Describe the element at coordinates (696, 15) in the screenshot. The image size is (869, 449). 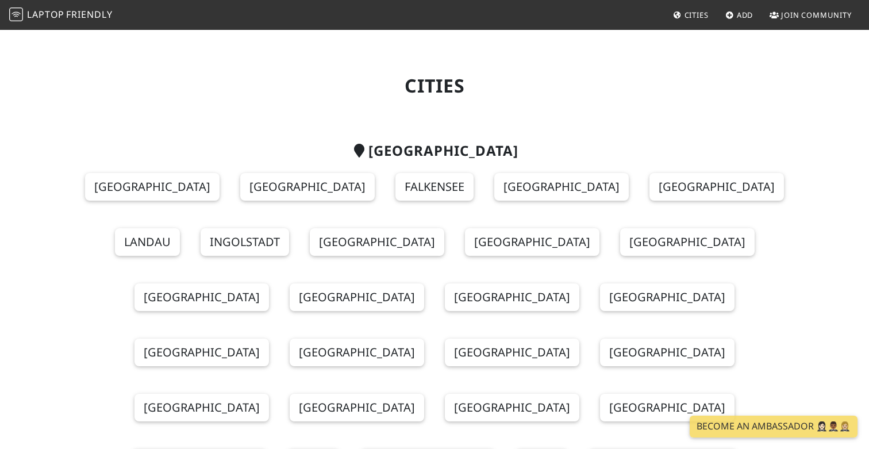
I see `span: Cities` at that location.